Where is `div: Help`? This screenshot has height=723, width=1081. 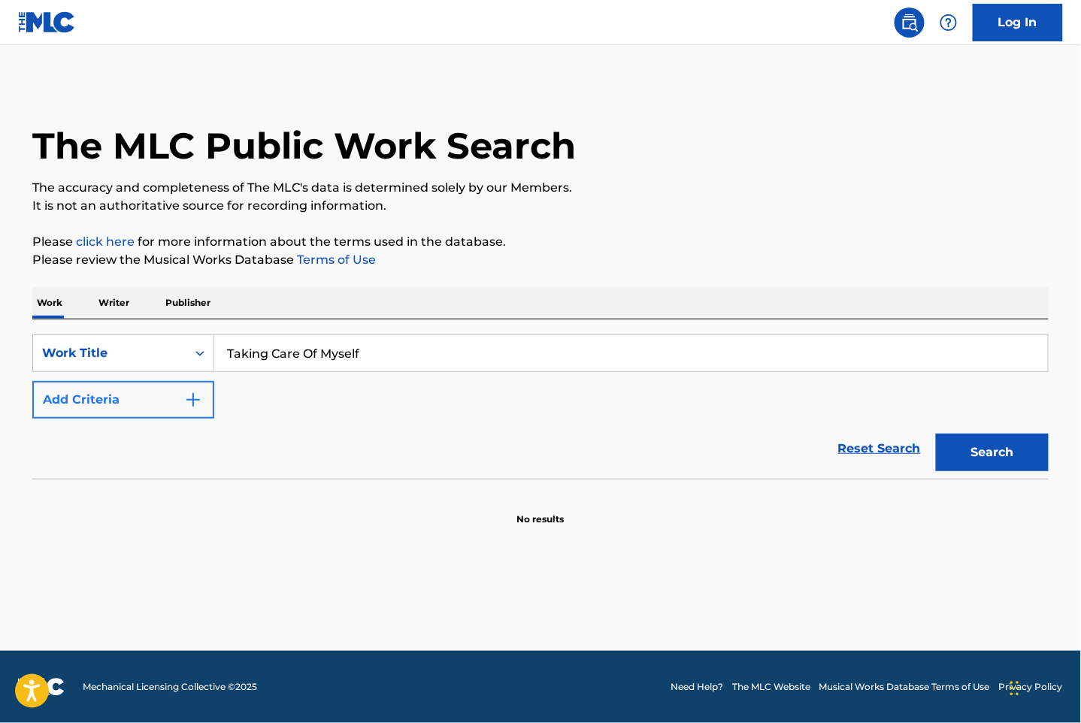
div: Help is located at coordinates (949, 23).